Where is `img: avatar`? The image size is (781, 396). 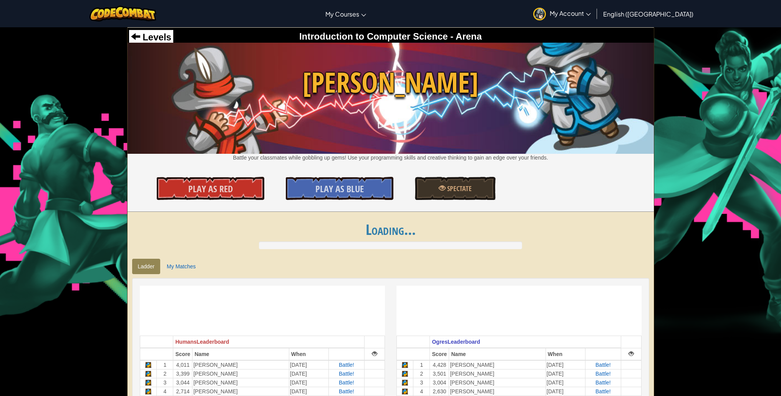
img: avatar is located at coordinates (539, 14).